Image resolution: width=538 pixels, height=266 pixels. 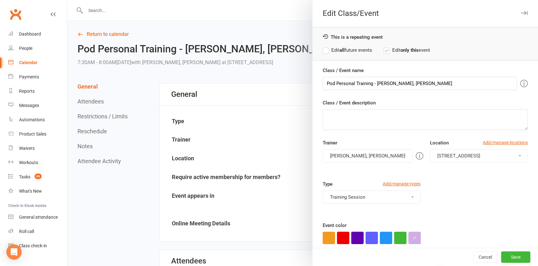 What do you see at coordinates (38, 176) in the screenshot?
I see `span: 99` at bounding box center [38, 176].